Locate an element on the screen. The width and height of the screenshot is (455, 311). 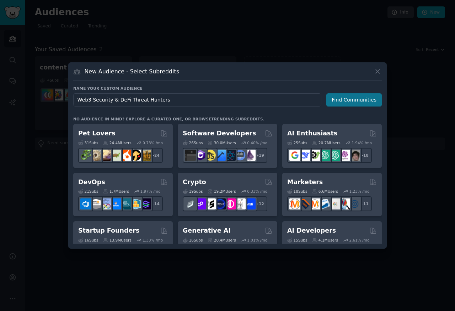
h3: Name your custom audience is located at coordinates (228, 88).